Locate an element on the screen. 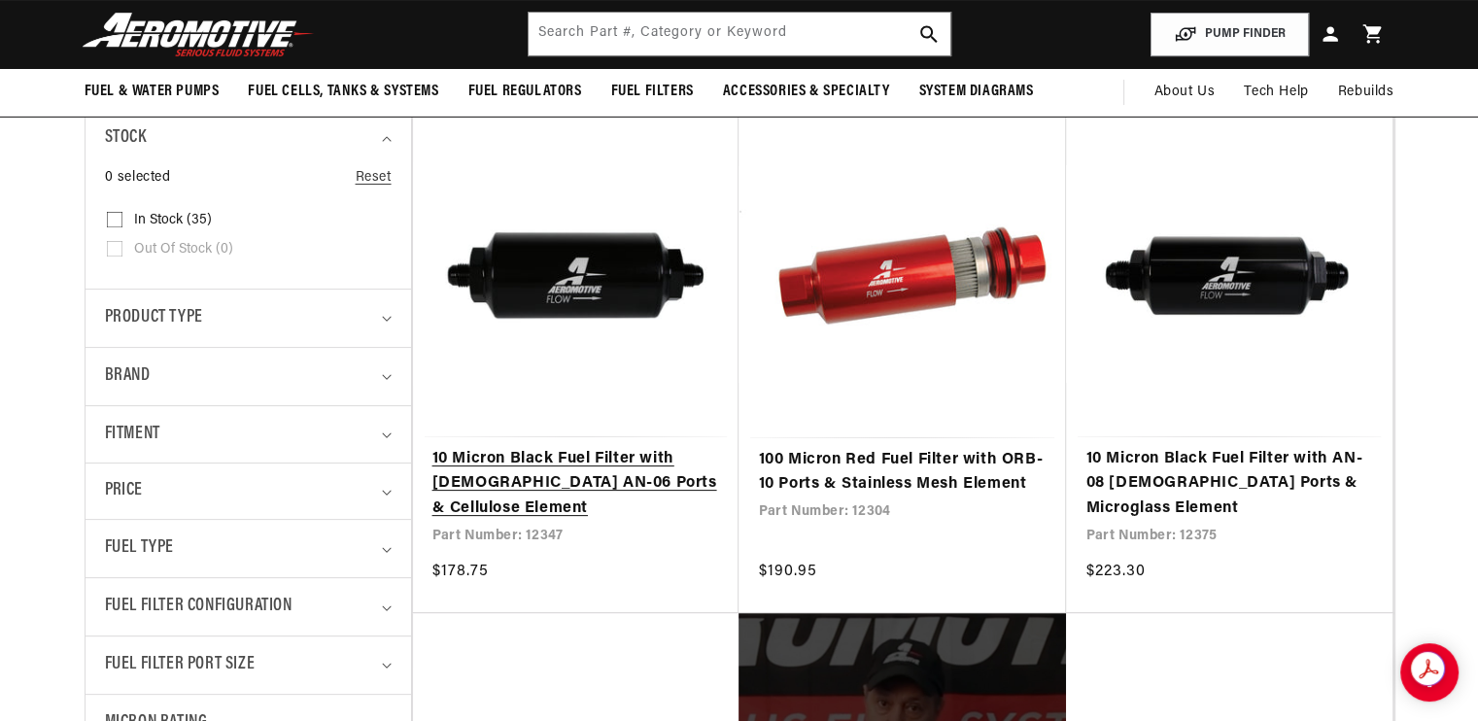  span: Fuel Type is located at coordinates (139, 548).